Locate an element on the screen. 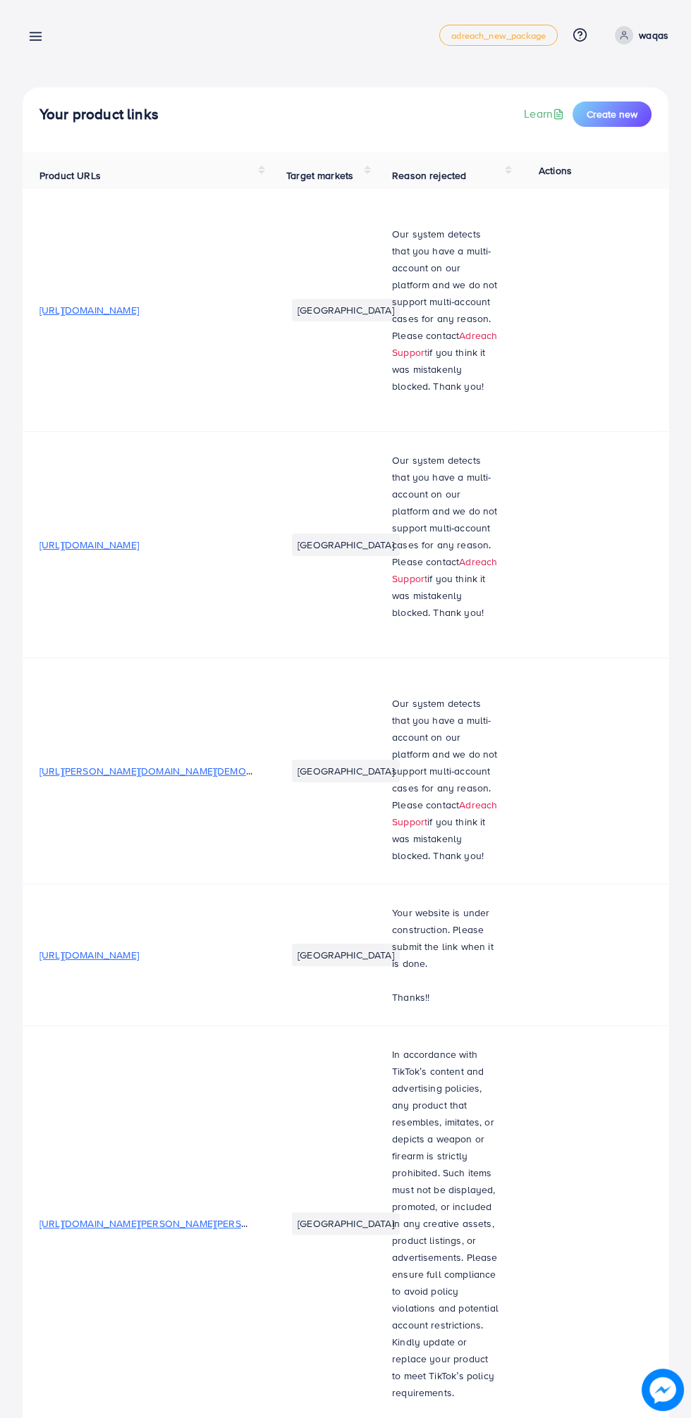 Image resolution: width=691 pixels, height=1418 pixels. p: In accordance with TikTok’s content and advertising policies, any product that resembles, imitate... is located at coordinates (445, 1223).